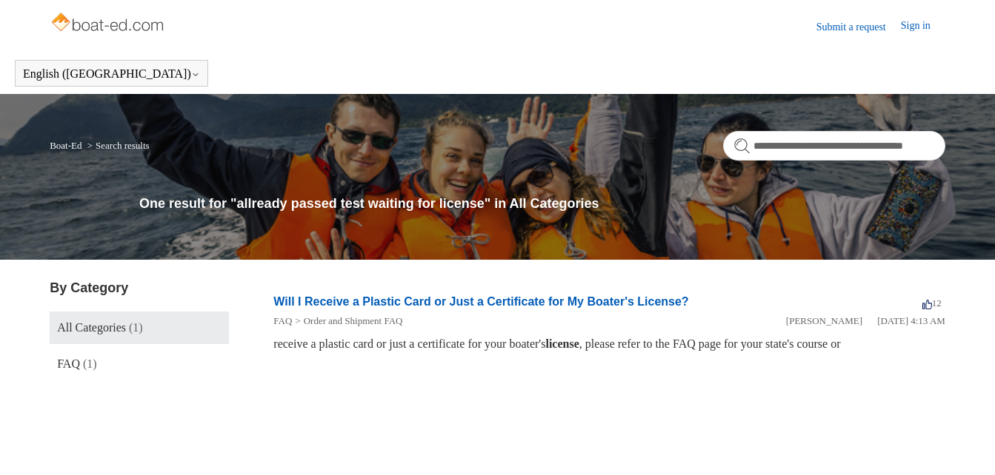  What do you see at coordinates (834, 146) in the screenshot?
I see `input: Search` at bounding box center [834, 146].